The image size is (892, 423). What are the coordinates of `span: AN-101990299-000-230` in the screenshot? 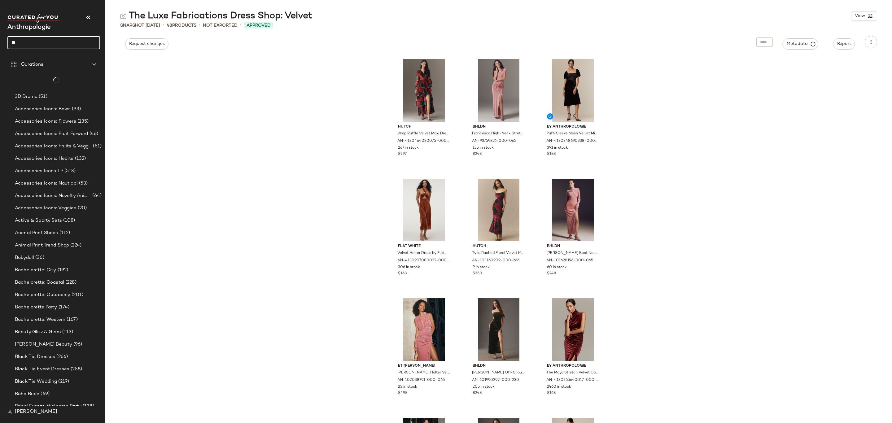 It's located at (496, 380).